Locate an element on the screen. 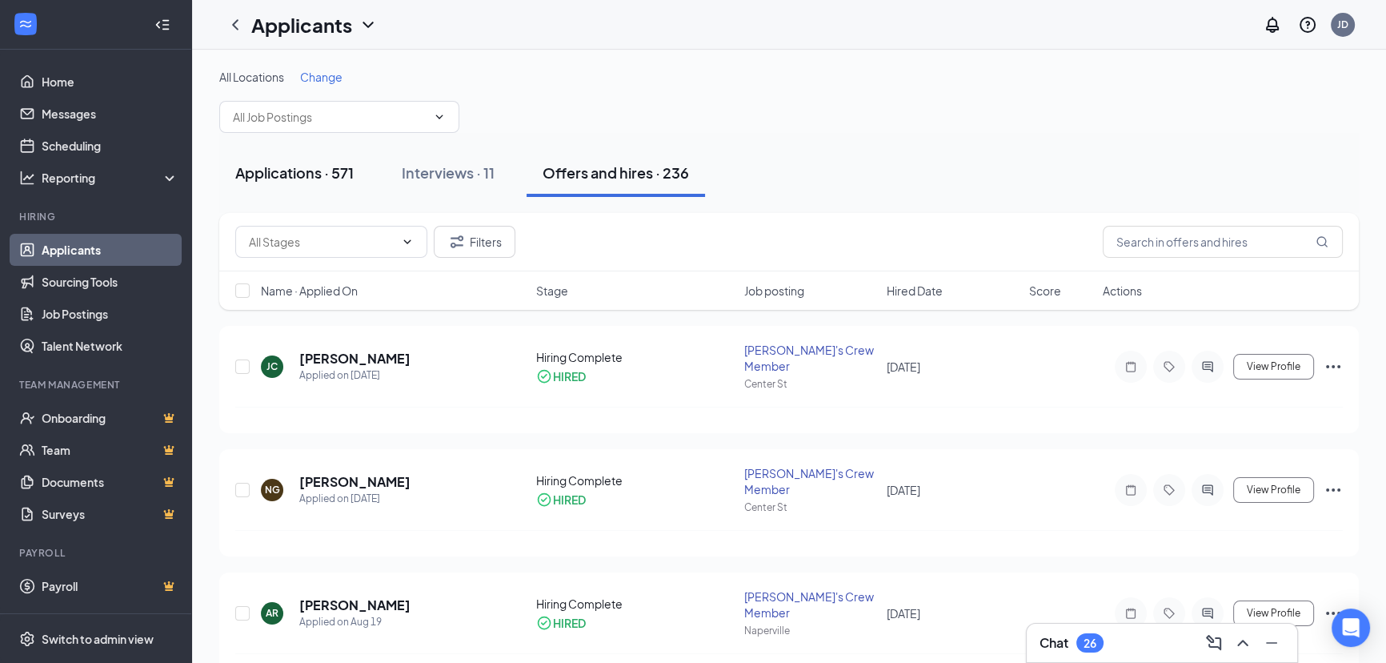 The image size is (1386, 663). svg: Analysis is located at coordinates (27, 178).